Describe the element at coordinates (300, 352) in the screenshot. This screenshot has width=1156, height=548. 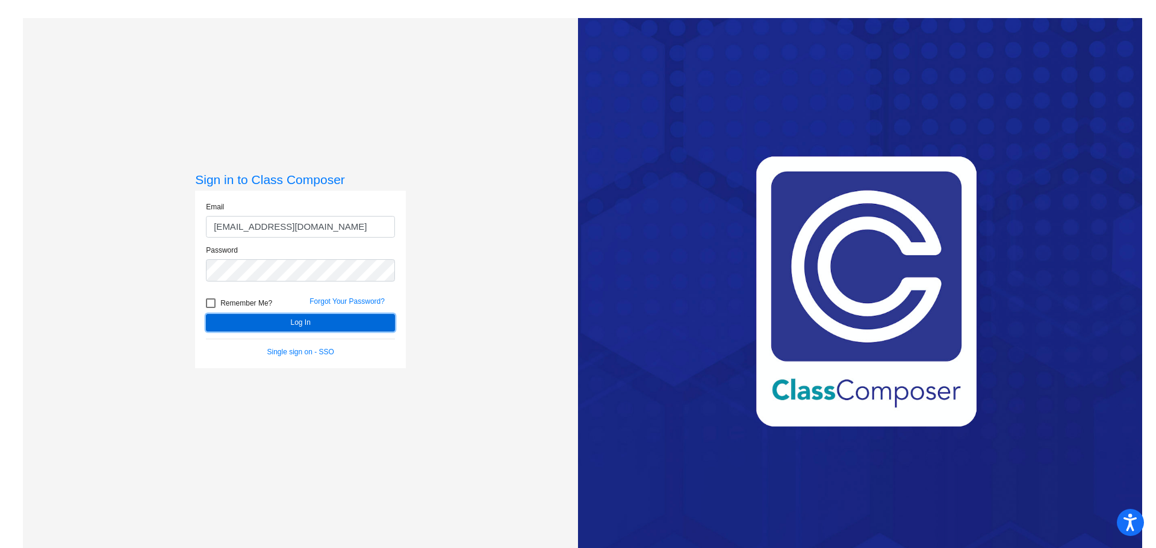
I see `a: Single sign on - SSO` at that location.